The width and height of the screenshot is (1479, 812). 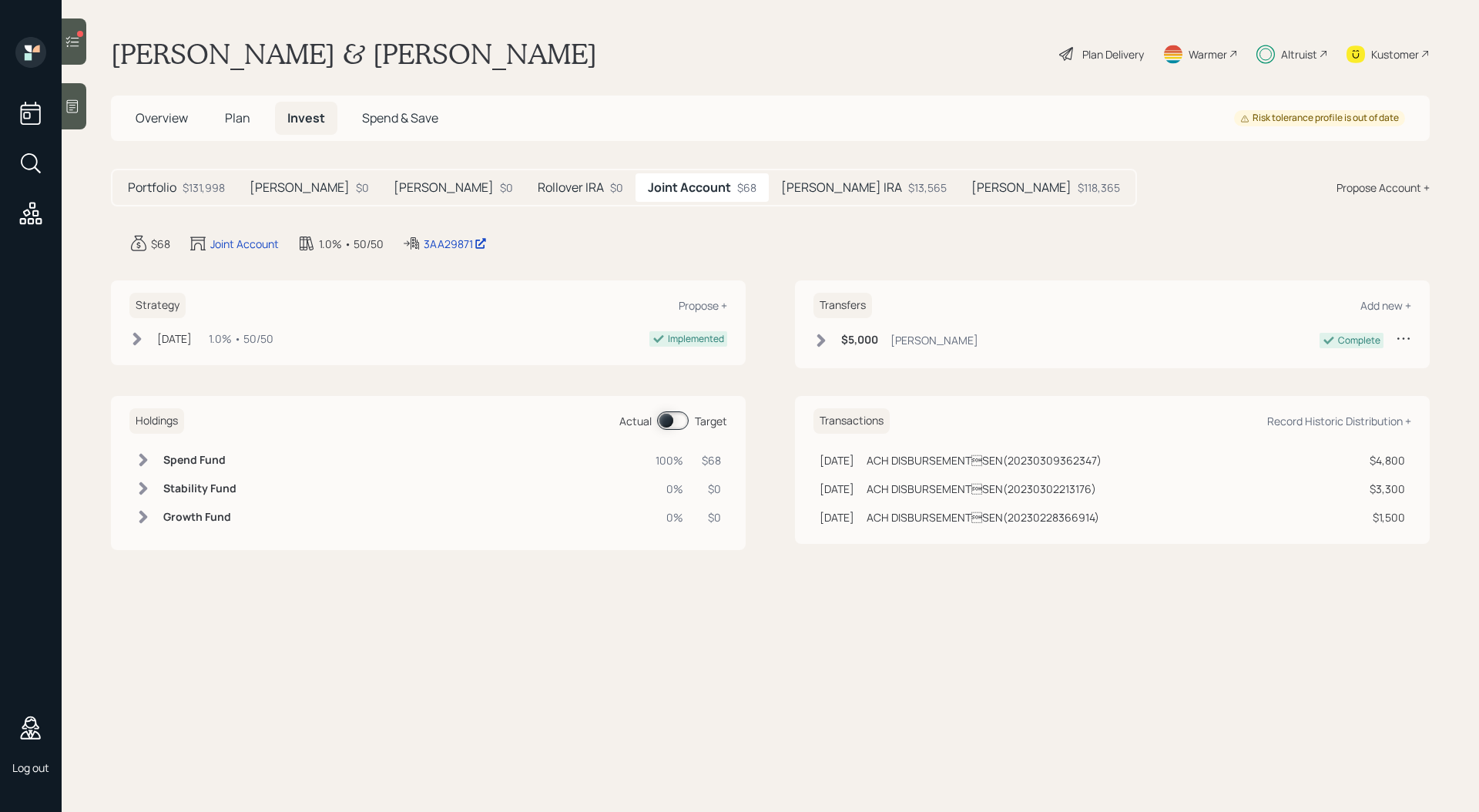 What do you see at coordinates (151, 187) in the screenshot?
I see `h5: Portfolio` at bounding box center [151, 187].